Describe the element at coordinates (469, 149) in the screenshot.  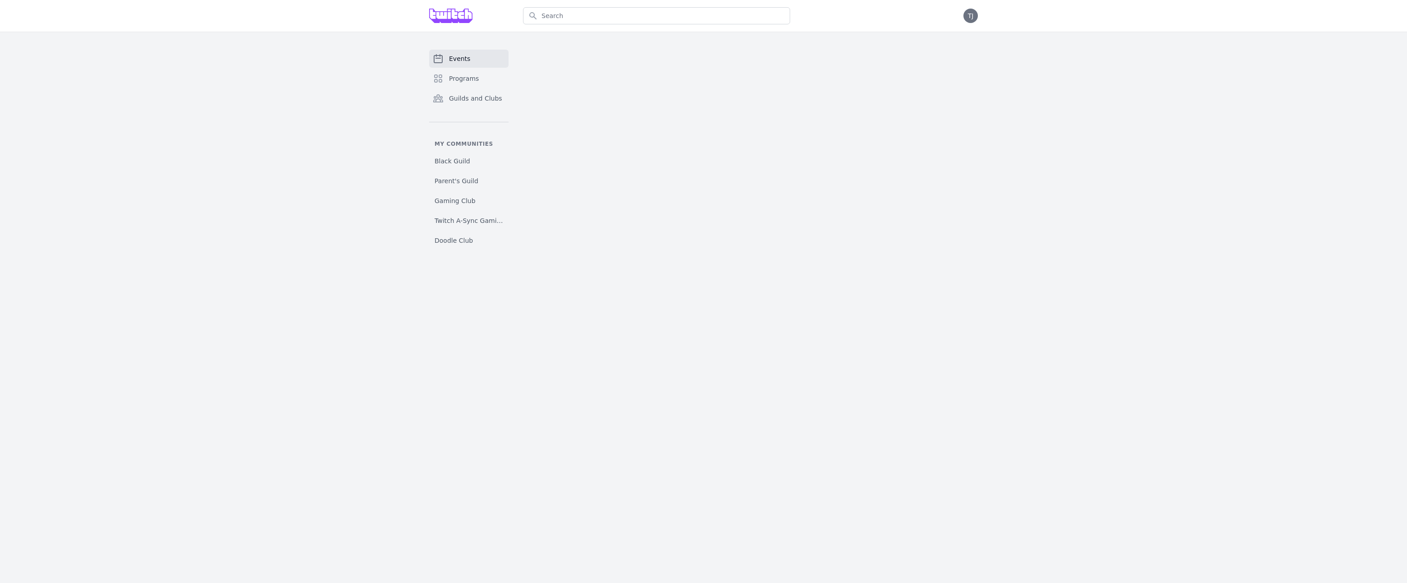
I see `nav: Sidebar` at that location.